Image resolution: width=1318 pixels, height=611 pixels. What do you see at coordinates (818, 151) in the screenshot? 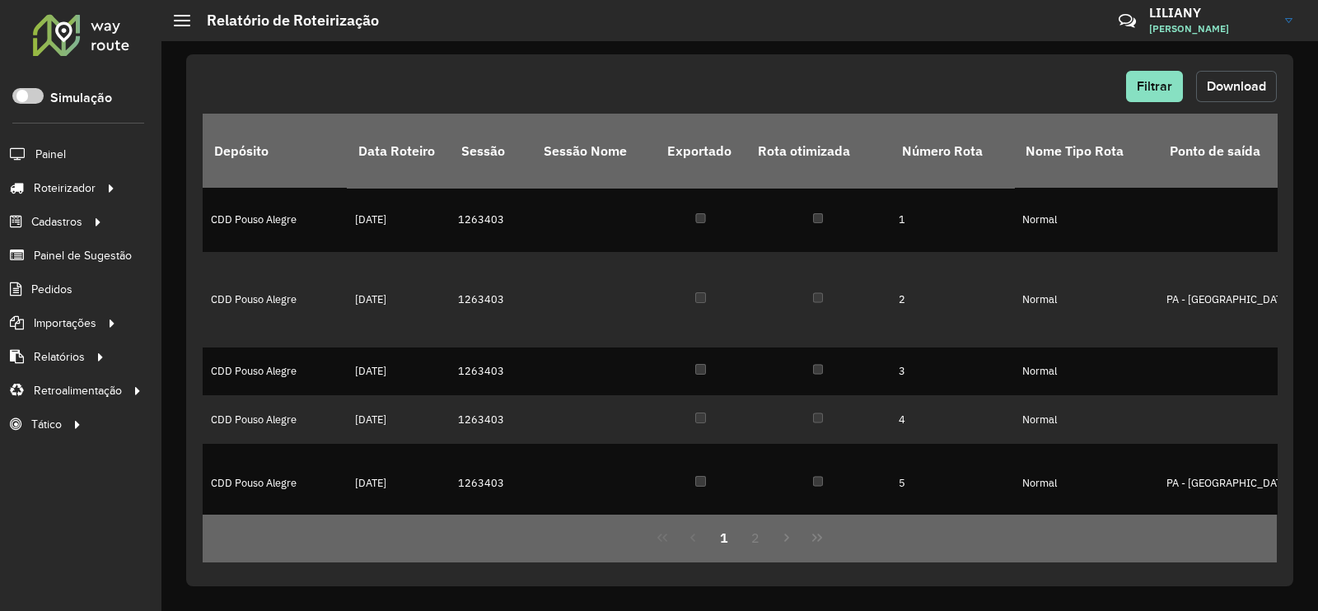
I see `th: Rota otimizada` at bounding box center [818, 151].